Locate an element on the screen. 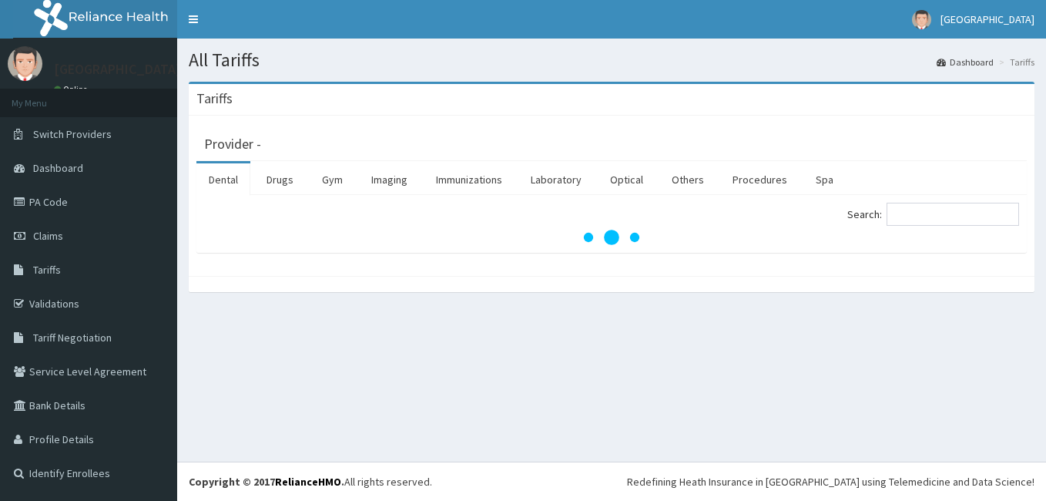 The height and width of the screenshot is (501, 1046). a: Drugs is located at coordinates (280, 180).